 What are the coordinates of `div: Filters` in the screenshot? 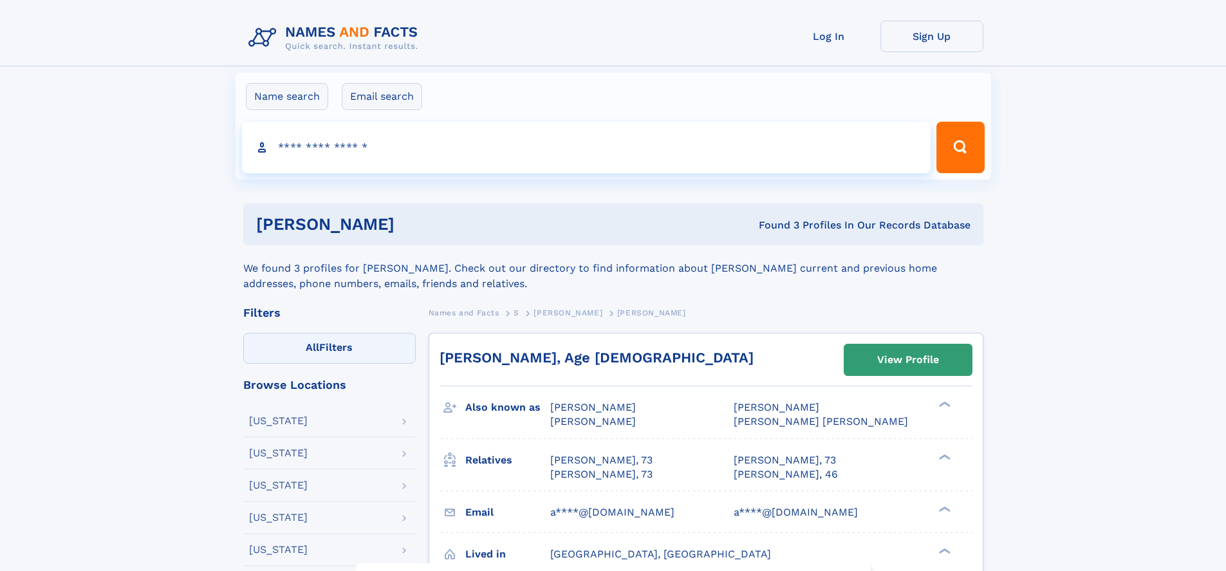 It's located at (329, 313).